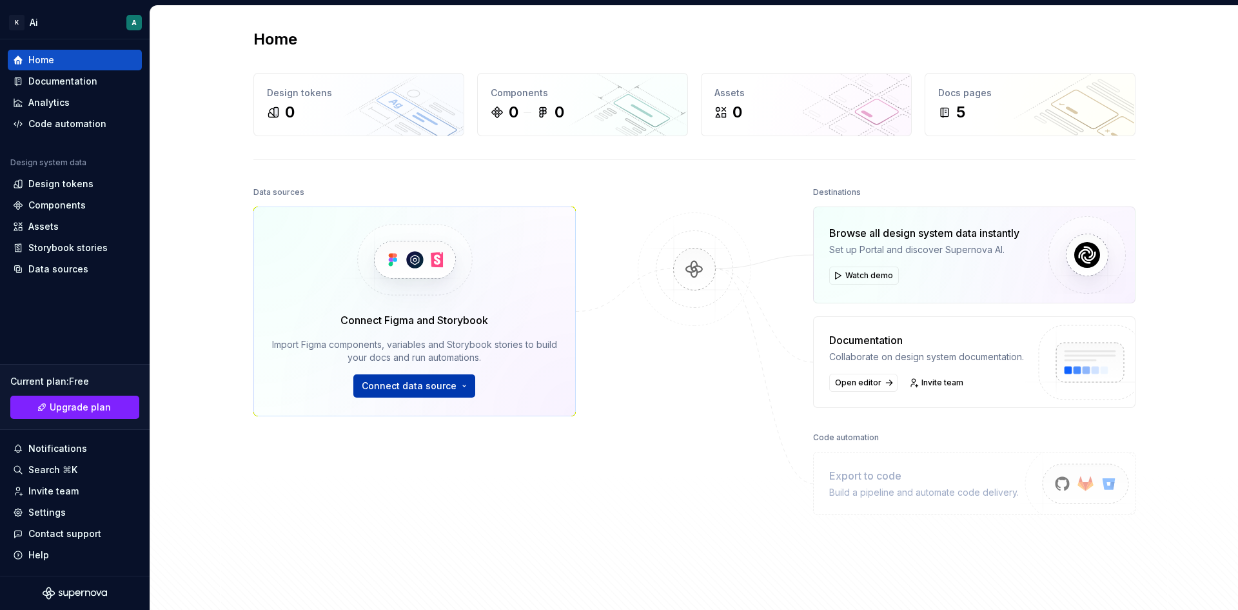  What do you see at coordinates (75, 124) in the screenshot?
I see `a: Code automation` at bounding box center [75, 124].